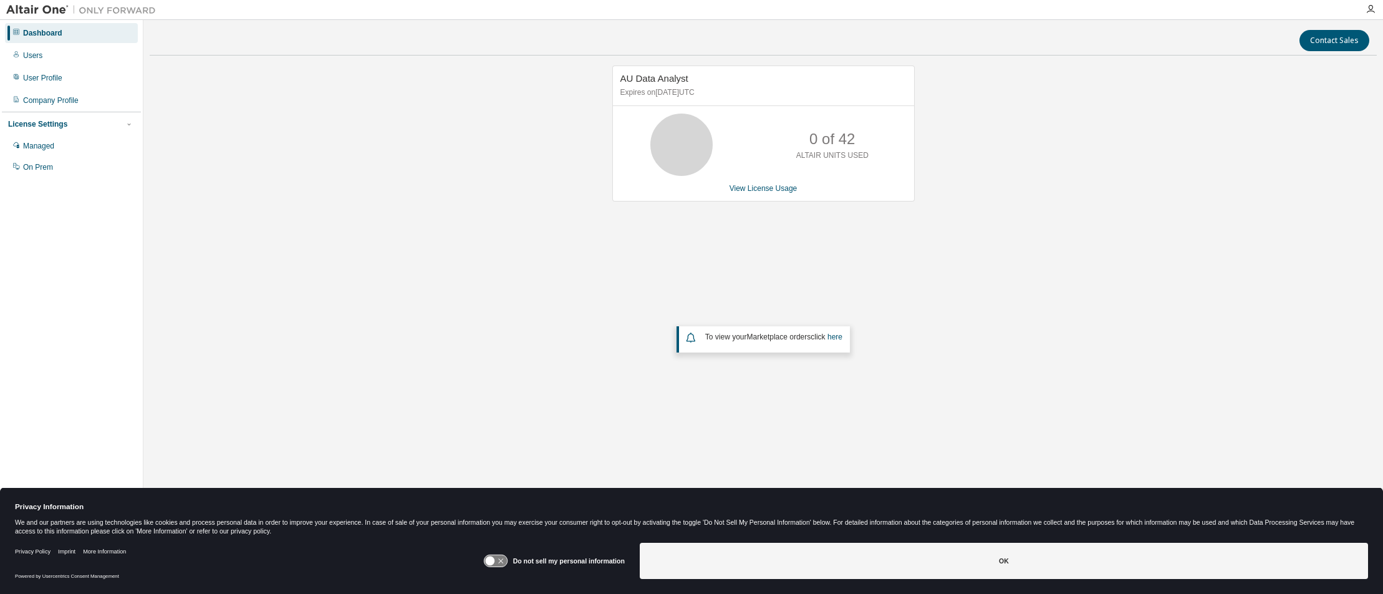  I want to click on div: Users, so click(32, 56).